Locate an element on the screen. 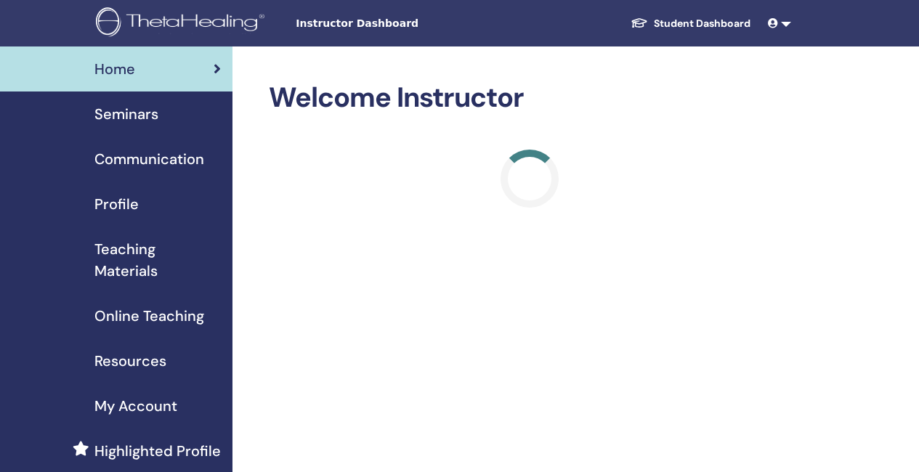 The image size is (919, 472). h2: Welcome Instructor is located at coordinates (529, 98).